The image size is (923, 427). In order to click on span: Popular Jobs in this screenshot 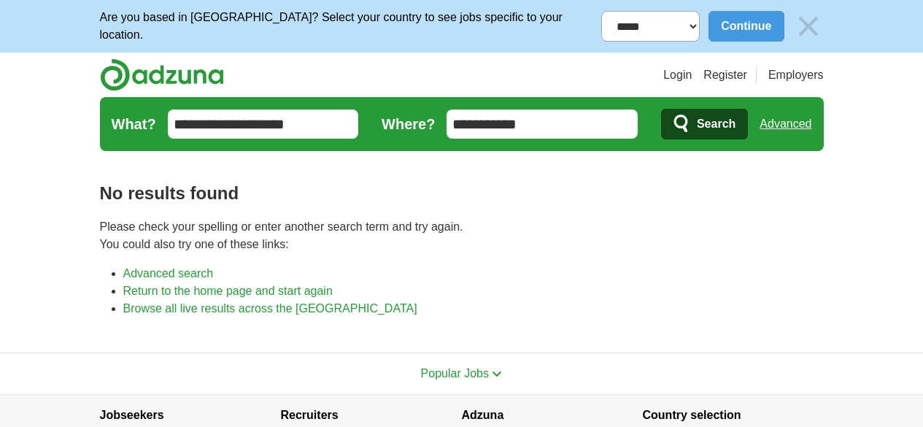, I will do `click(454, 373)`.